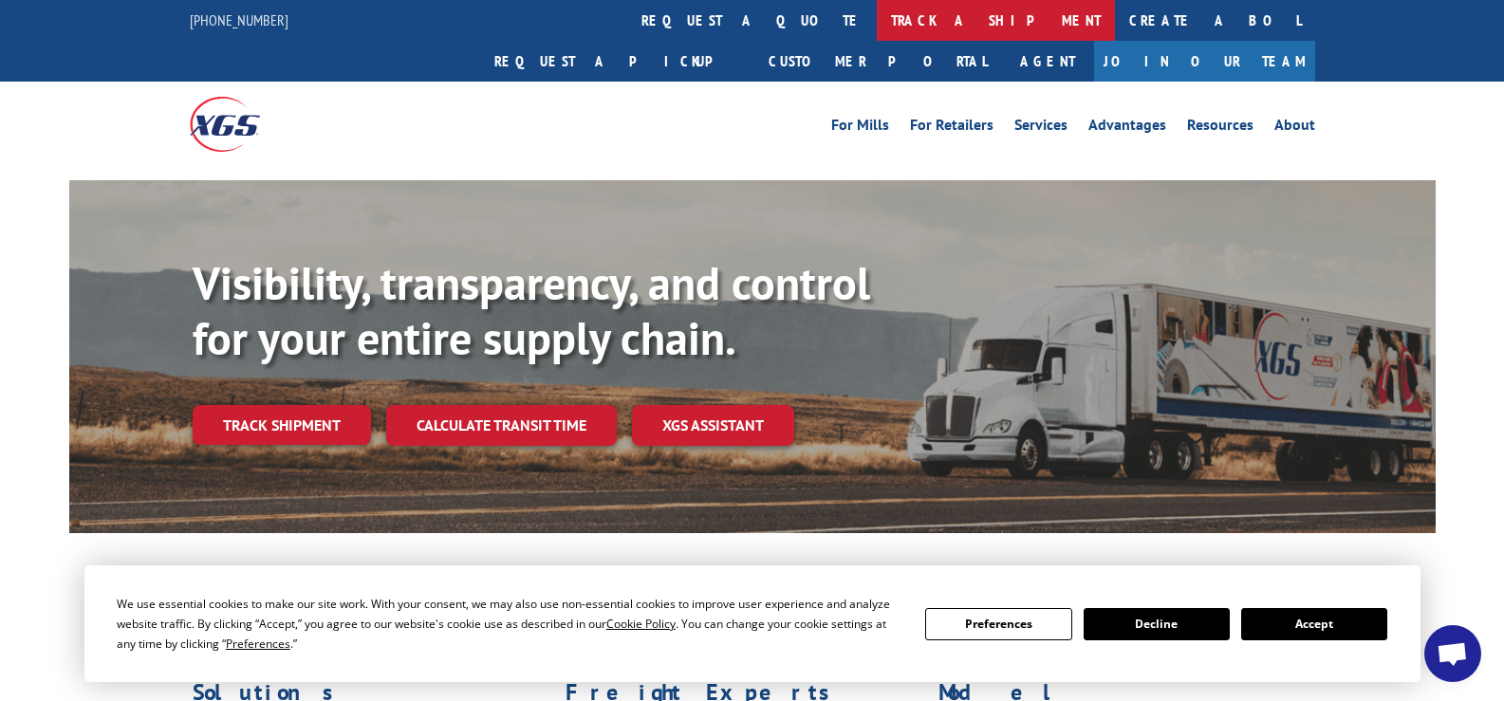 This screenshot has width=1504, height=701. What do you see at coordinates (1048, 61) in the screenshot?
I see `a: Agent` at bounding box center [1048, 61].